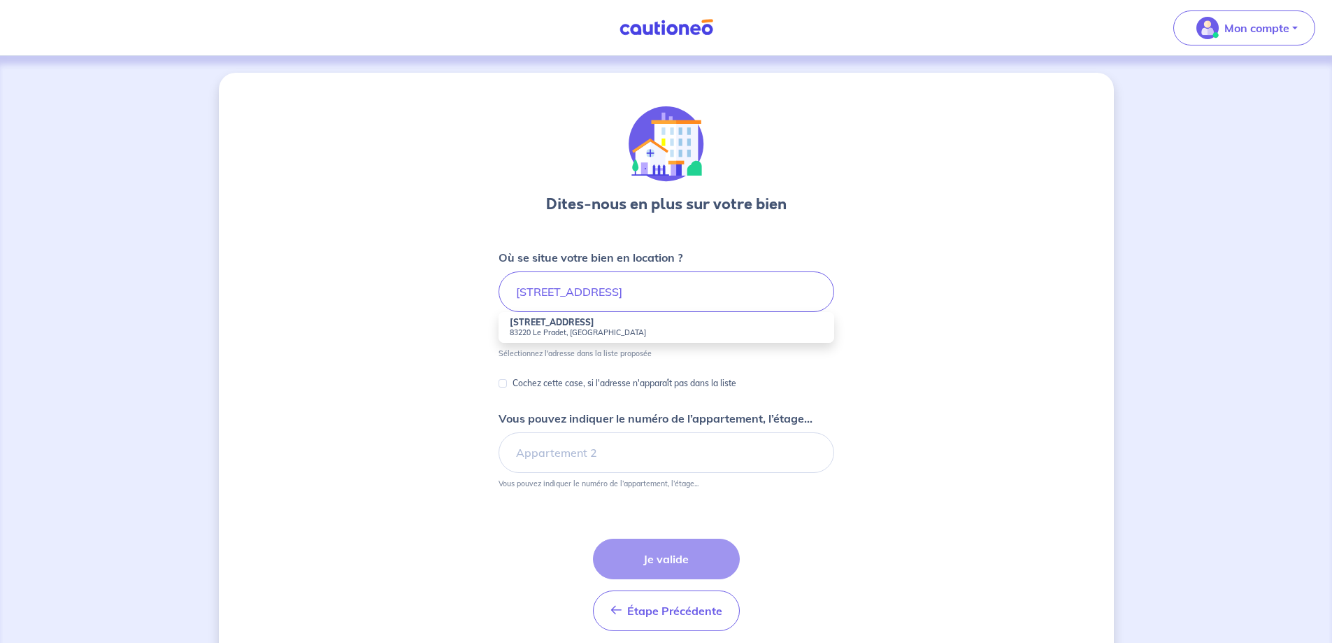 The height and width of the screenshot is (643, 1332). Describe the element at coordinates (1208, 28) in the screenshot. I see `img: illu_account_valid_menu.svg` at that location.